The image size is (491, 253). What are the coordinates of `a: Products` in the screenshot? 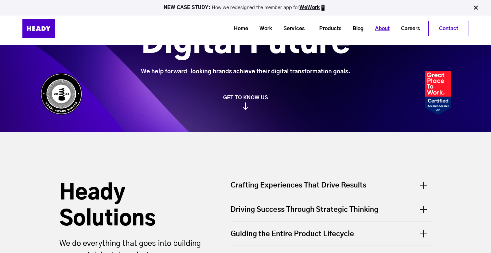 It's located at (327, 29).